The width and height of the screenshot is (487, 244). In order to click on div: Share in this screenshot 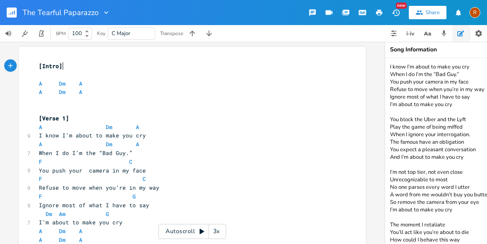, I will do `click(432, 13)`.